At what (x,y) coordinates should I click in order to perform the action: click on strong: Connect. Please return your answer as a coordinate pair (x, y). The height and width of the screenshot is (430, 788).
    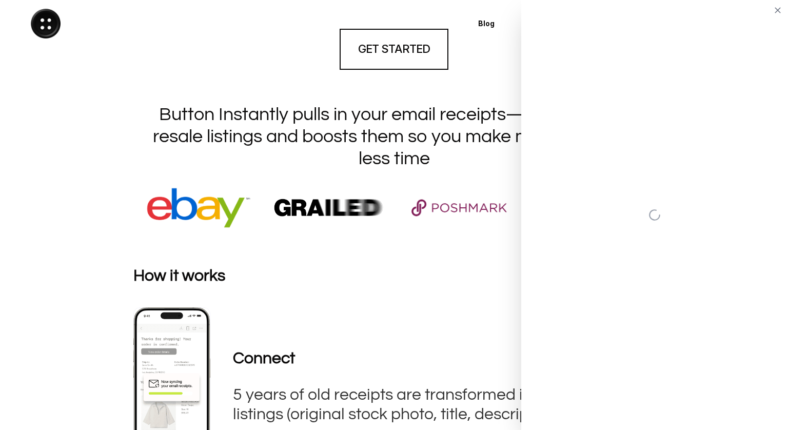
    Looking at the image, I should click on (264, 358).